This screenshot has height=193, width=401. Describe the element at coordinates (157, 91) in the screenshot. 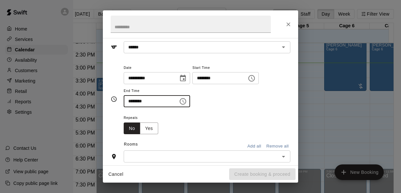

I see `span: End Time` at that location.